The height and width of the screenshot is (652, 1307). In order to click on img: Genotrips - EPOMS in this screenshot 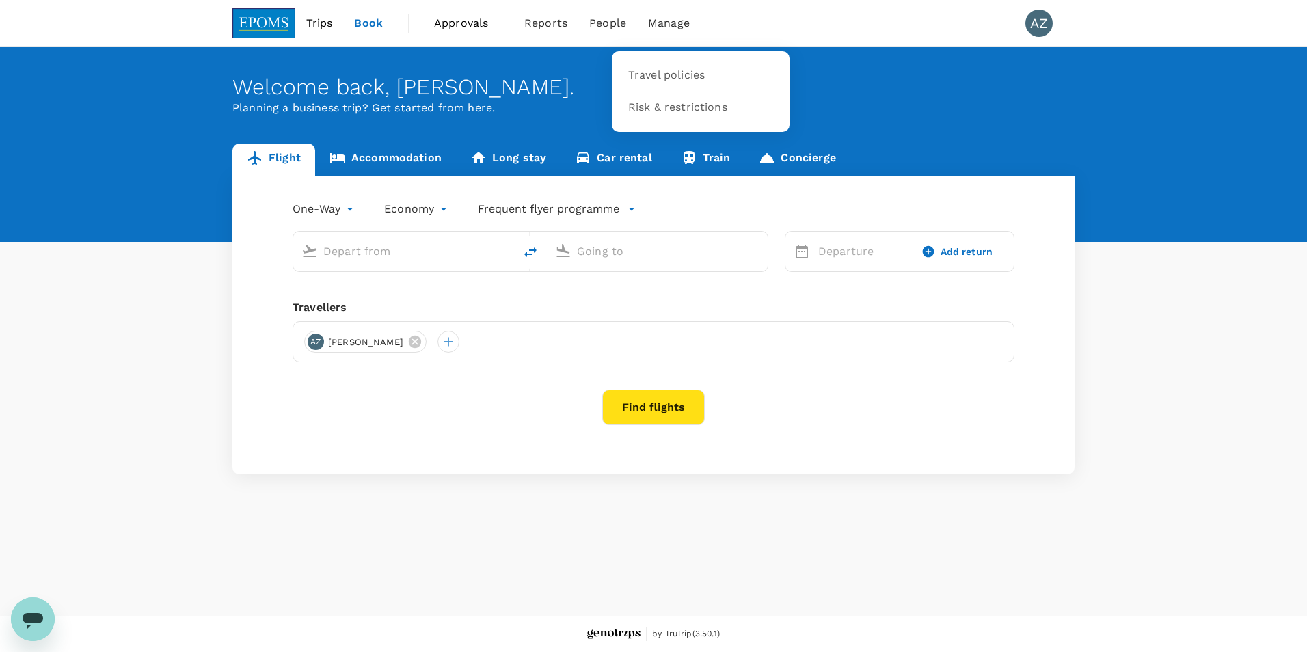, I will do `click(614, 635)`.